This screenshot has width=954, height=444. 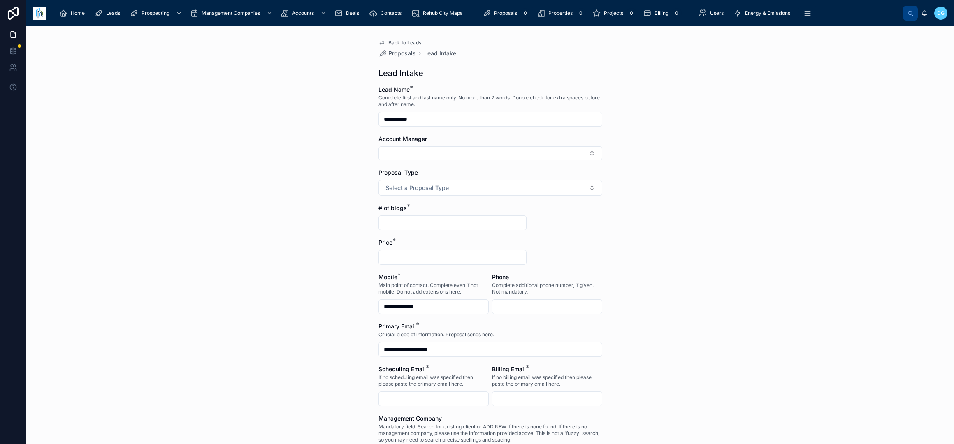 What do you see at coordinates (398, 172) in the screenshot?
I see `span: Proposal Type` at bounding box center [398, 172].